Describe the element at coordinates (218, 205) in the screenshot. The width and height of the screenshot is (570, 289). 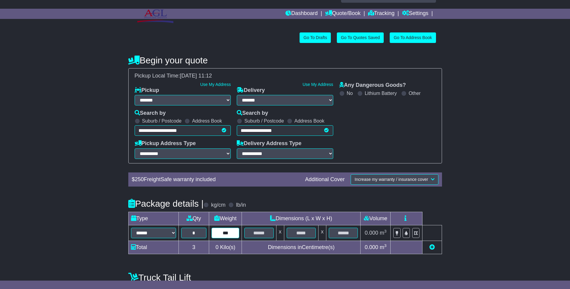
I see `label: kg/cm` at that location.